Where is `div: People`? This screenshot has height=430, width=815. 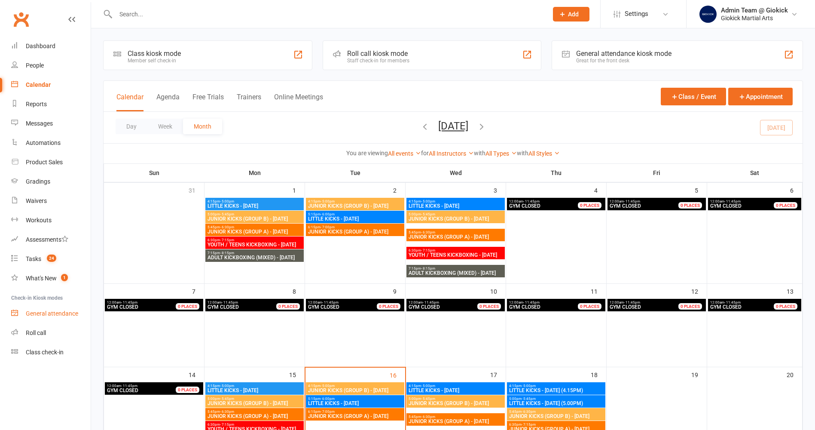
div: People is located at coordinates (35, 65).